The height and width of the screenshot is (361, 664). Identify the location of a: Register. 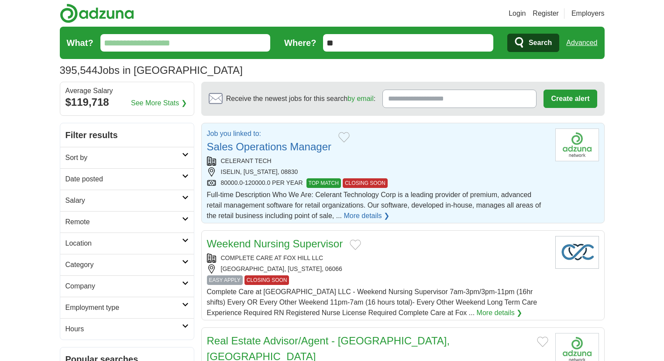
(546, 14).